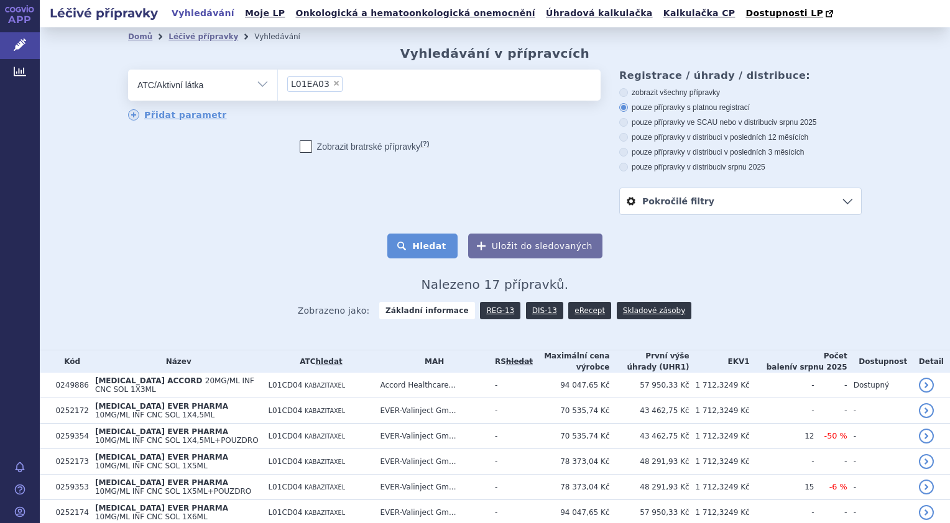 The width and height of the screenshot is (950, 523). Describe the element at coordinates (880, 385) in the screenshot. I see `td: Dostupný` at that location.